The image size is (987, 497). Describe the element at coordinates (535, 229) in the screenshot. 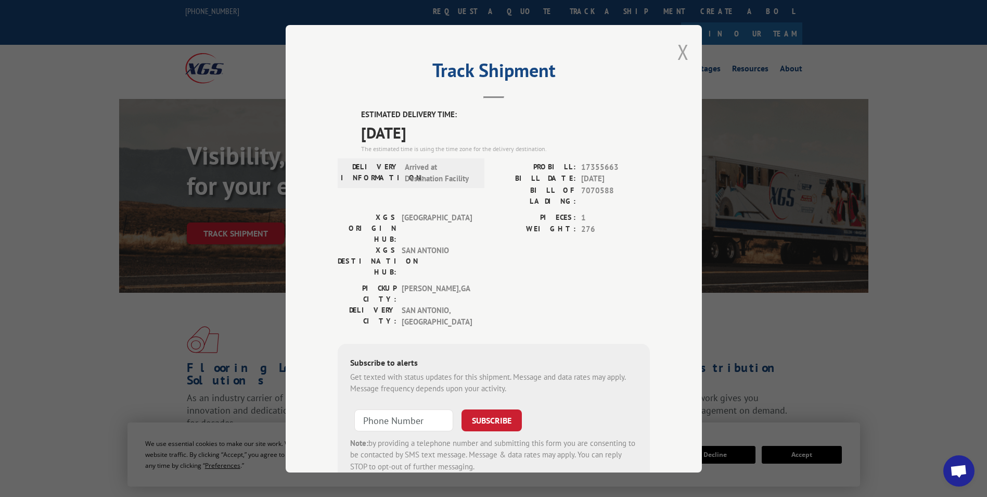

I see `label: WEIGHT:` at that location.